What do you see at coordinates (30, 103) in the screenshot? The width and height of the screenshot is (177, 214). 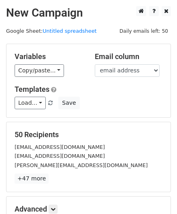 I see `a: Load...` at bounding box center [30, 103].